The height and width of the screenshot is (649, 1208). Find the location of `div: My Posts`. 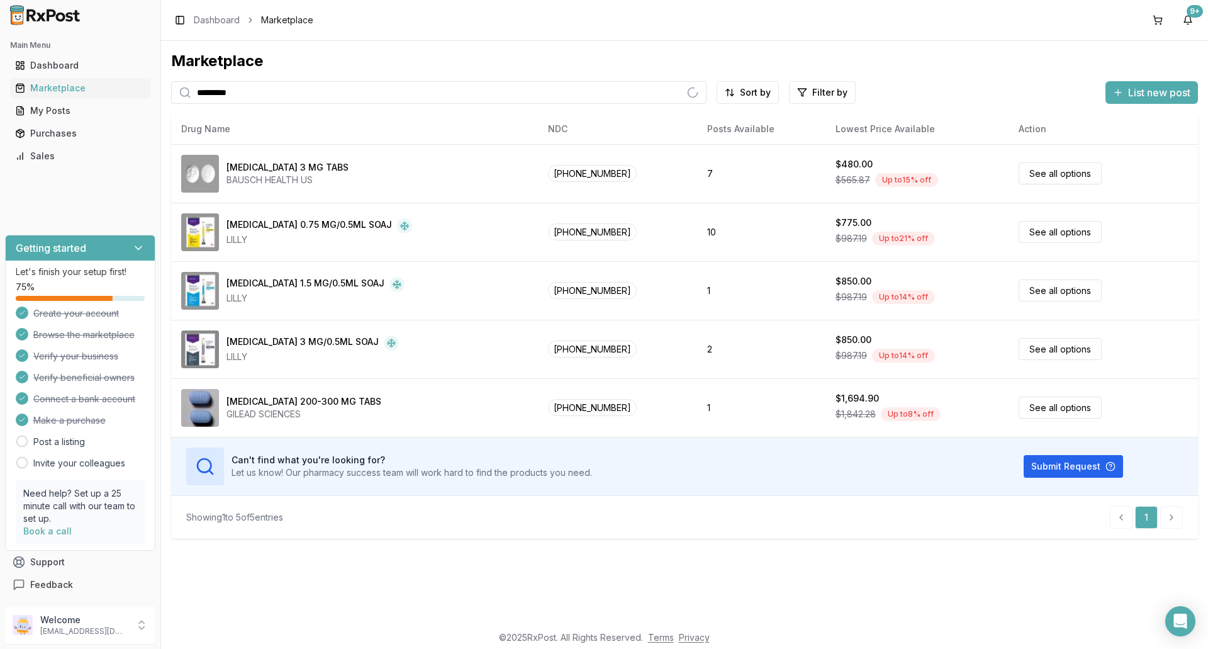

div: My Posts is located at coordinates (80, 111).